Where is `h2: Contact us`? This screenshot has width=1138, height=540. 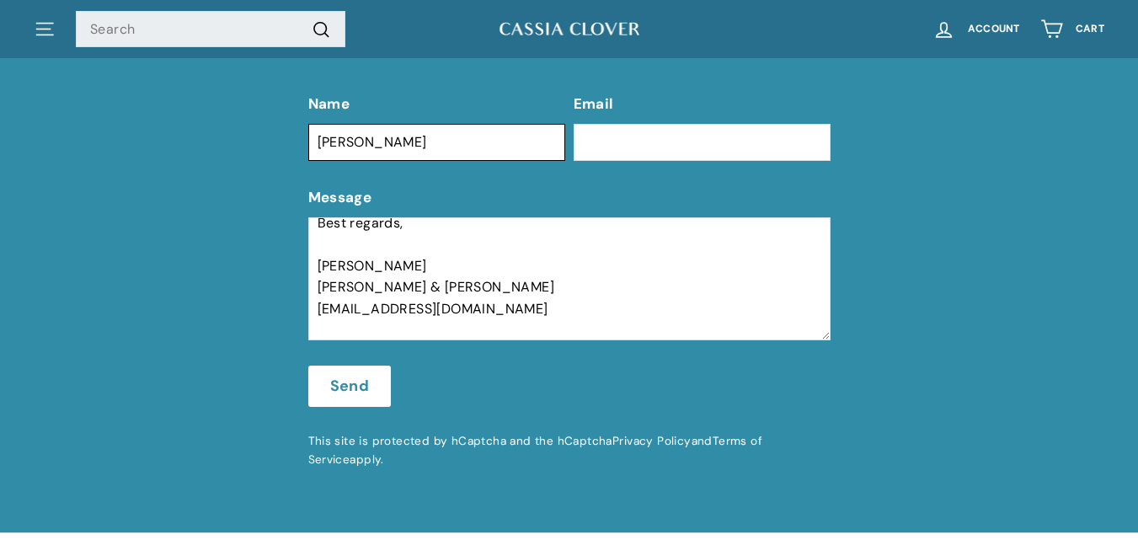 h2: Contact us is located at coordinates (569, 45).